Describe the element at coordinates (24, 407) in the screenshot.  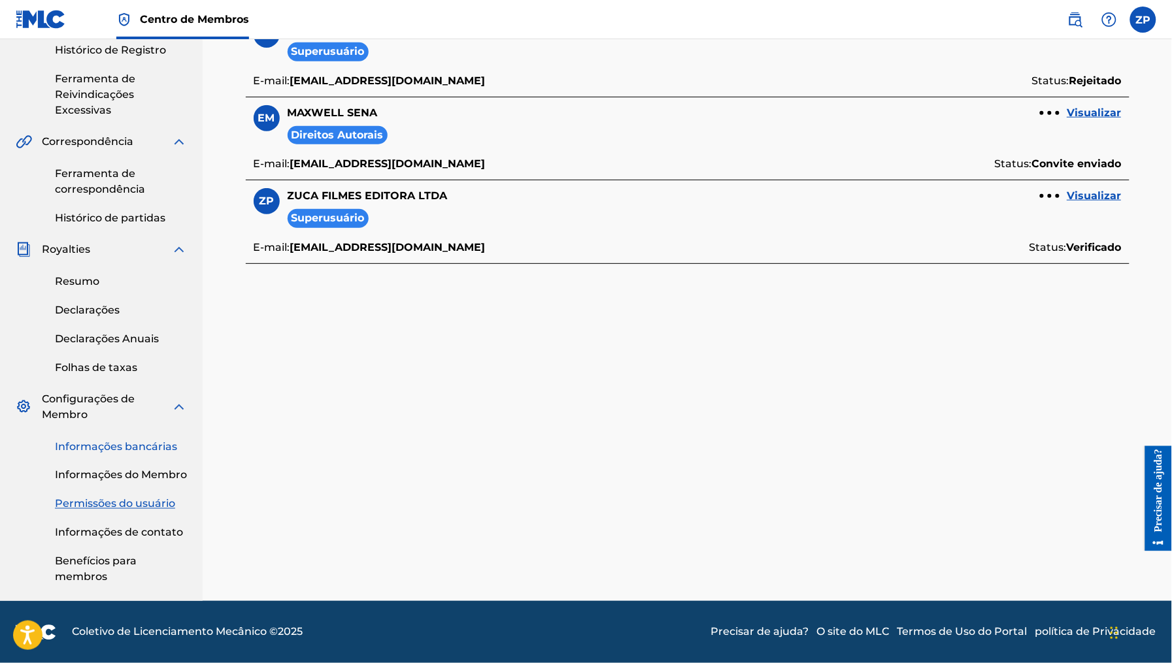
I see `img: Configurações de Membro` at that location.